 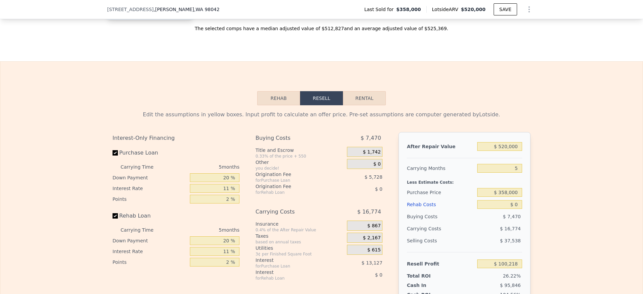 I want to click on div: Rehab Costs, so click(x=441, y=204).